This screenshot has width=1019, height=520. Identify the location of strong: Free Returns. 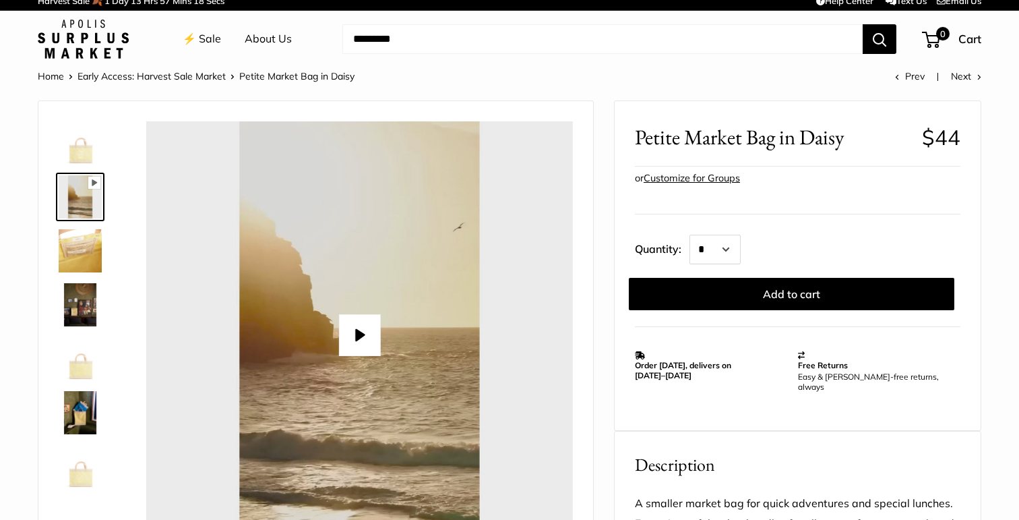
(823, 365).